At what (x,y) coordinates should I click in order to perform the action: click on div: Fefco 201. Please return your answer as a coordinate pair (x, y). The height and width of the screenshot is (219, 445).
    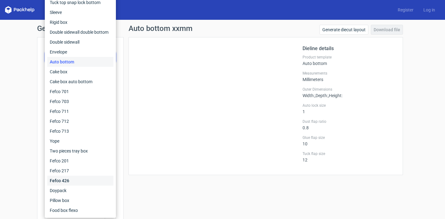
    Looking at the image, I should click on (80, 161).